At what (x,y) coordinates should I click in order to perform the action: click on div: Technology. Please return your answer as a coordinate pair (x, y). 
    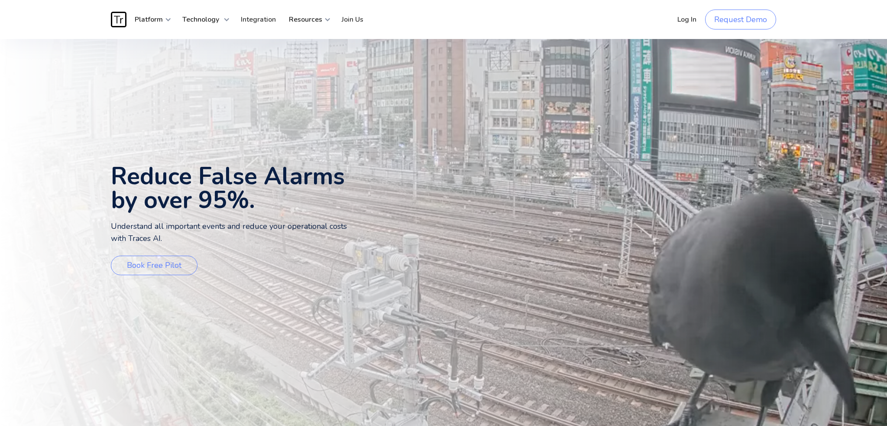
    Looking at the image, I should click on (203, 19).